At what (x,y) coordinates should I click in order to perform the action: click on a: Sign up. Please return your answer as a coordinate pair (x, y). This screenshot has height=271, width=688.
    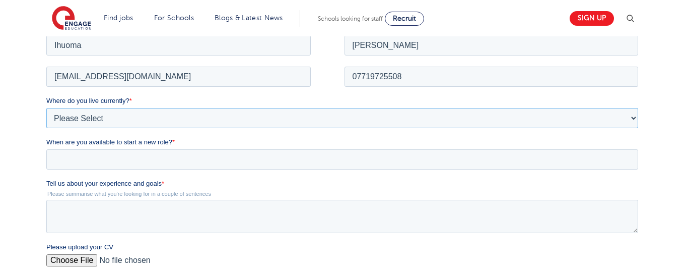
    Looking at the image, I should click on (592, 18).